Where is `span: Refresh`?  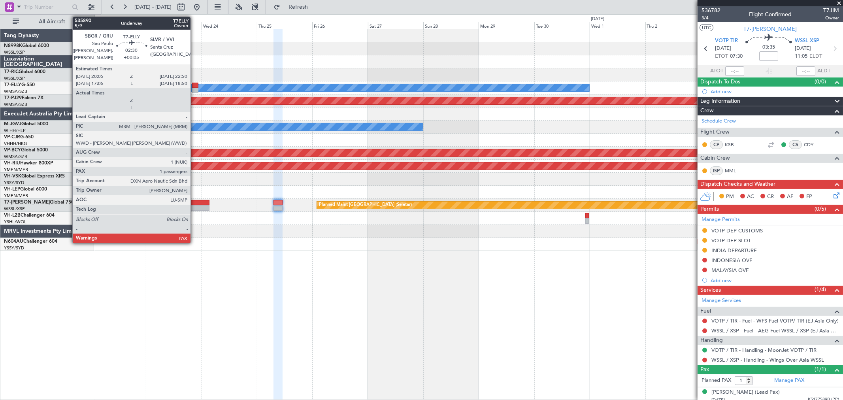 span: Refresh is located at coordinates (298, 7).